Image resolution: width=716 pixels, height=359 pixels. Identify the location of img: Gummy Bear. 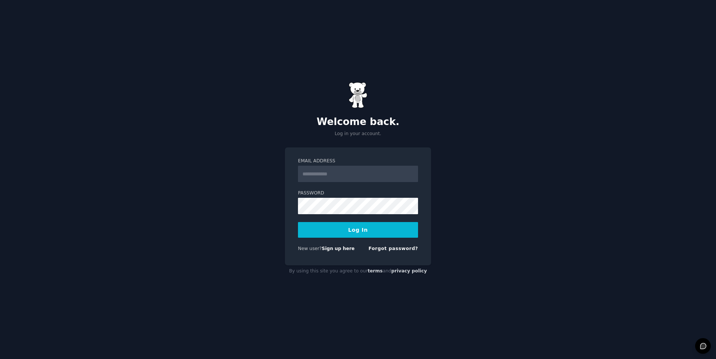
(358, 95).